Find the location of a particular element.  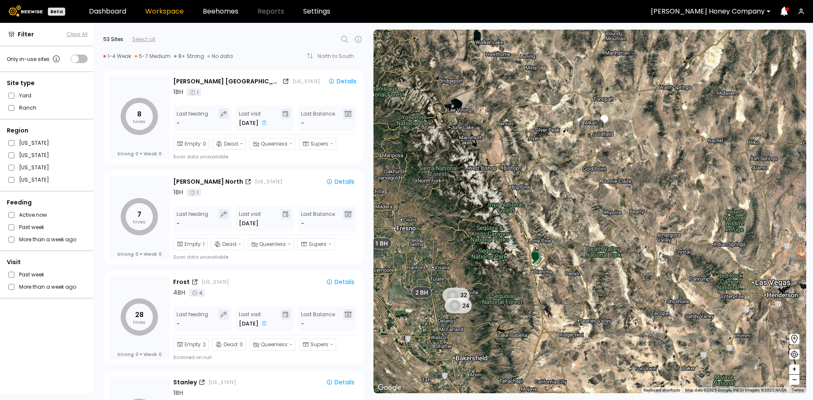

div: No data is located at coordinates (220, 56).